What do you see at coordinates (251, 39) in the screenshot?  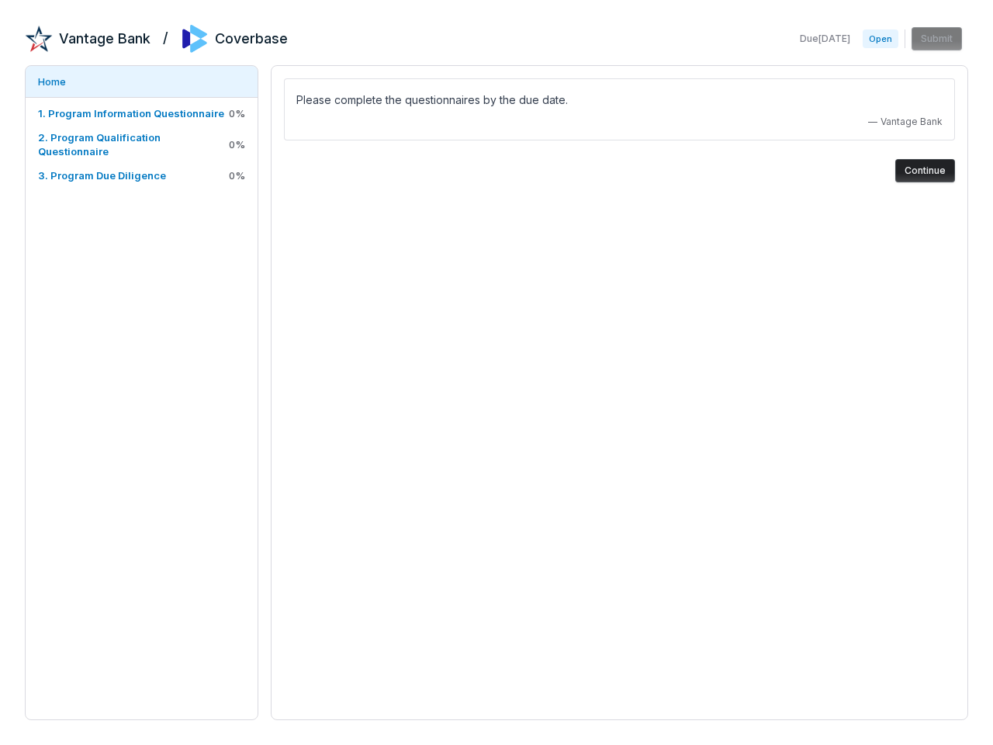 I see `h2: Coverbase` at bounding box center [251, 39].